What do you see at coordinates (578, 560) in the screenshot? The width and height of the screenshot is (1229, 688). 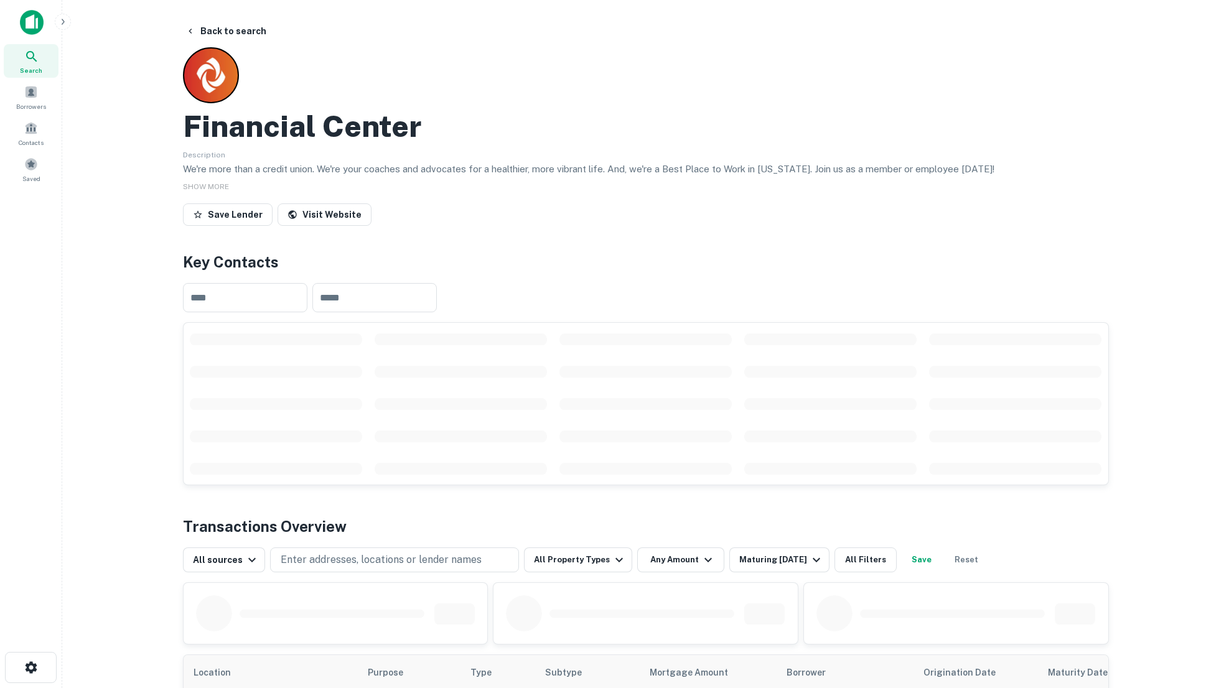 I see `button: All Property Types` at bounding box center [578, 560].